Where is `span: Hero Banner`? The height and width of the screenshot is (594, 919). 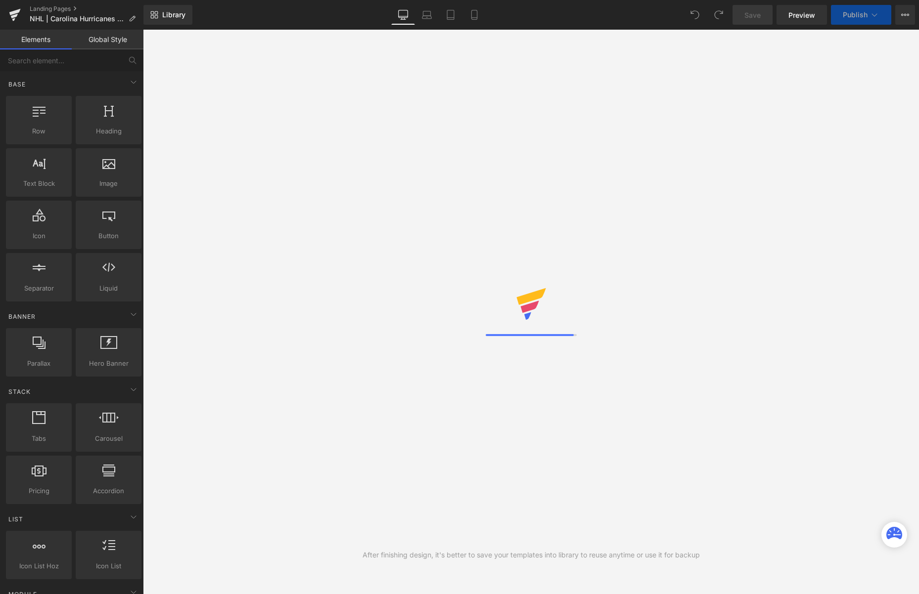
span: Hero Banner is located at coordinates (108, 364).